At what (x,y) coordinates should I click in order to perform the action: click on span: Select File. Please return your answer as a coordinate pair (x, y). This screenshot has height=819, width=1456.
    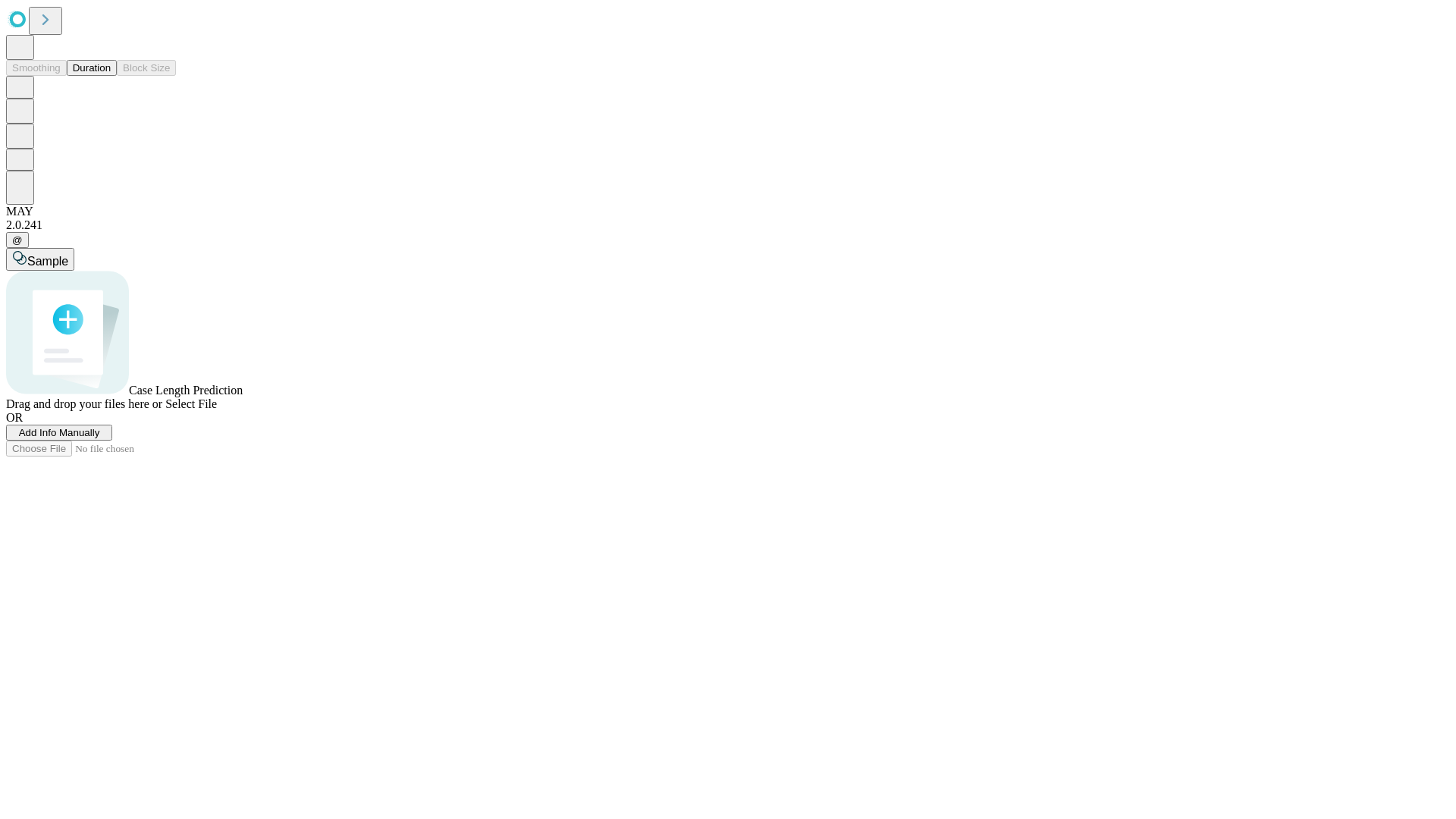
    Looking at the image, I should click on (191, 403).